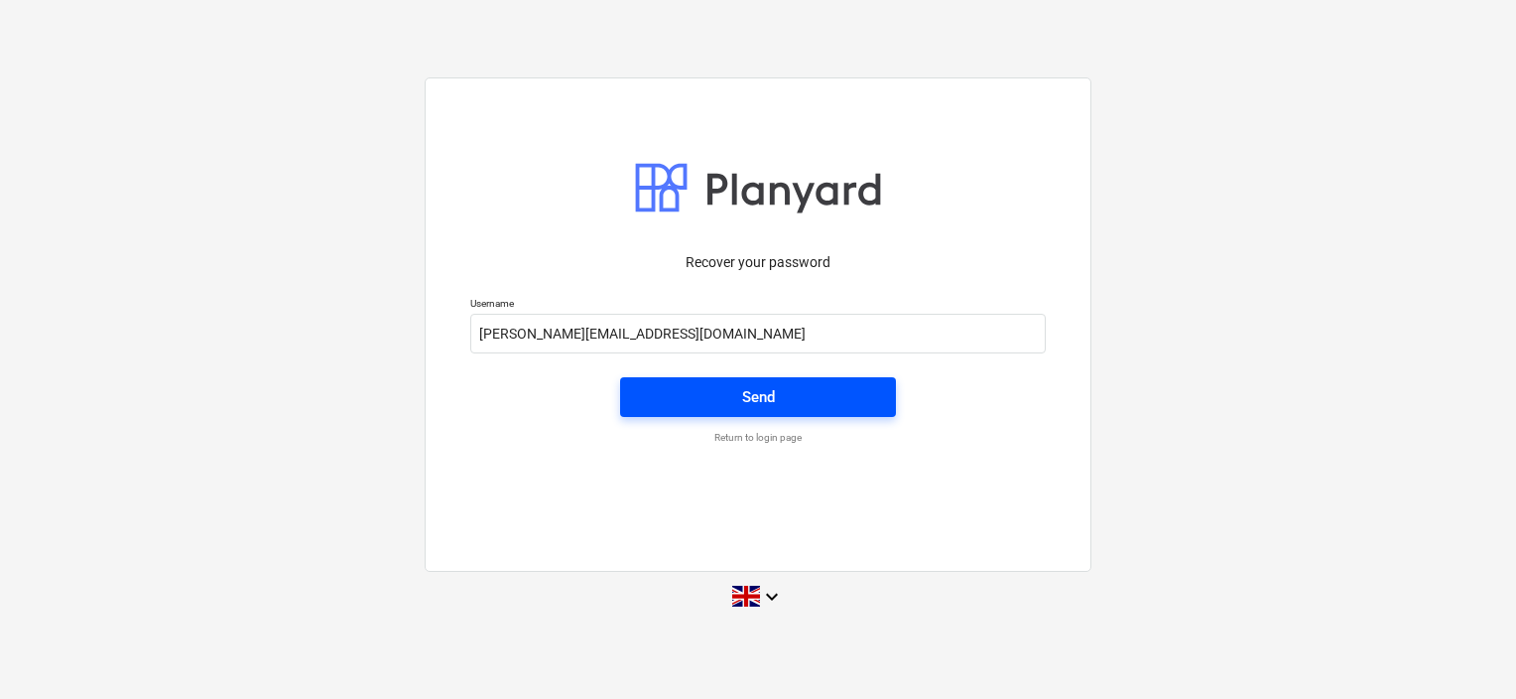  What do you see at coordinates (758, 437) in the screenshot?
I see `p: Return to login page` at bounding box center [758, 437].